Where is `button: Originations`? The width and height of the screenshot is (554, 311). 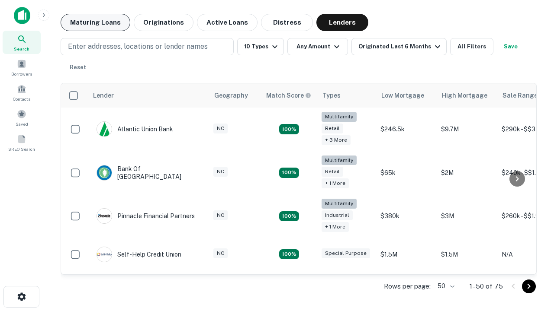
button: Originations is located at coordinates (164, 22).